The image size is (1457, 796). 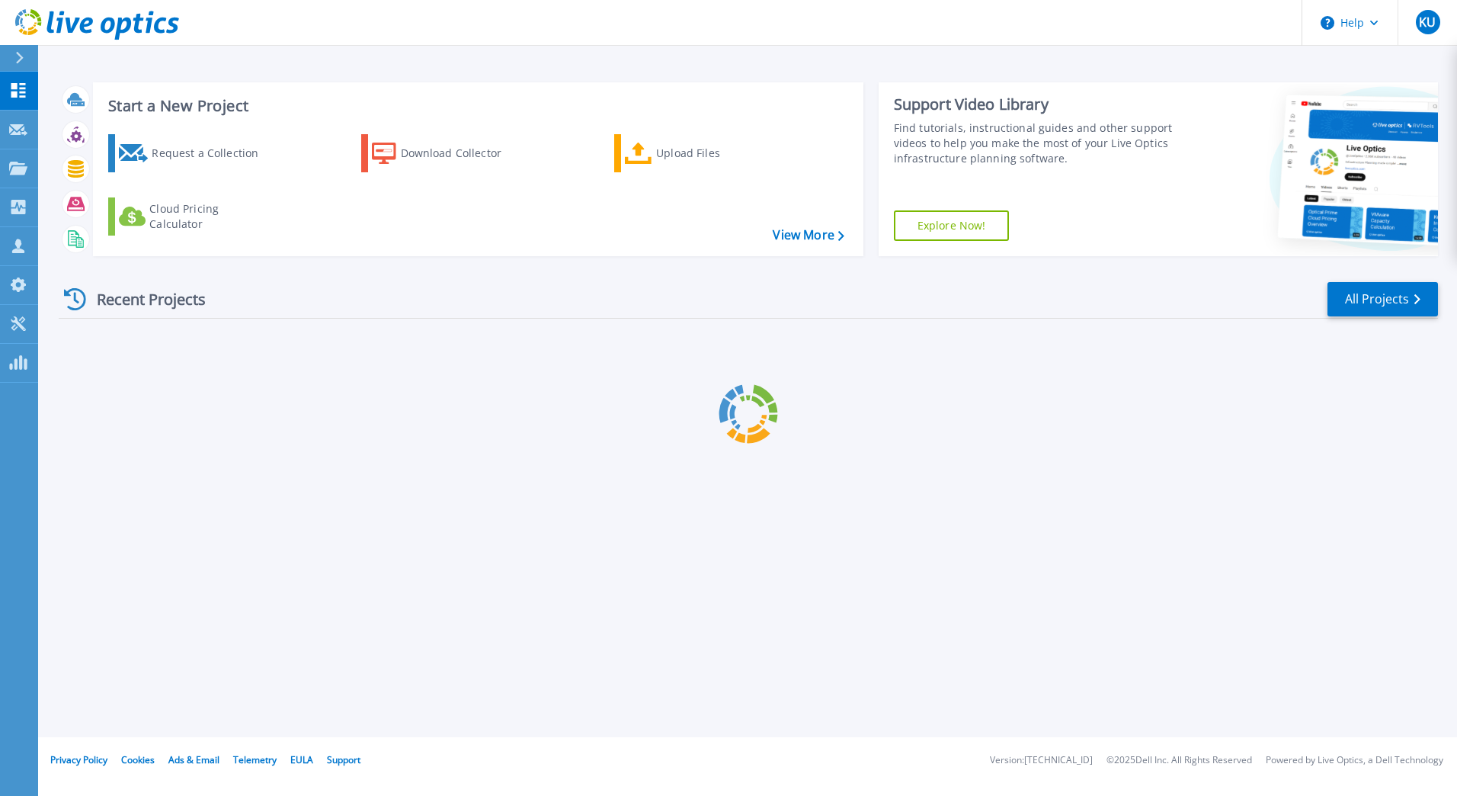 What do you see at coordinates (344, 759) in the screenshot?
I see `a: Support` at bounding box center [344, 759].